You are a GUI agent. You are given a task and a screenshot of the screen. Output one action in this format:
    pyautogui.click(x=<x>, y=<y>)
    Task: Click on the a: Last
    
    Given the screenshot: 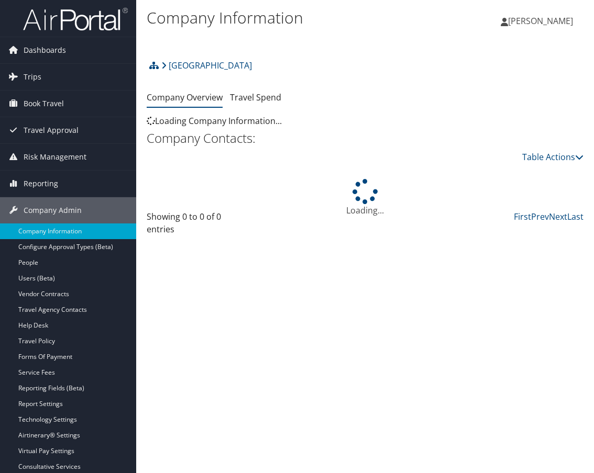 What is the action you would take?
    pyautogui.click(x=575, y=217)
    